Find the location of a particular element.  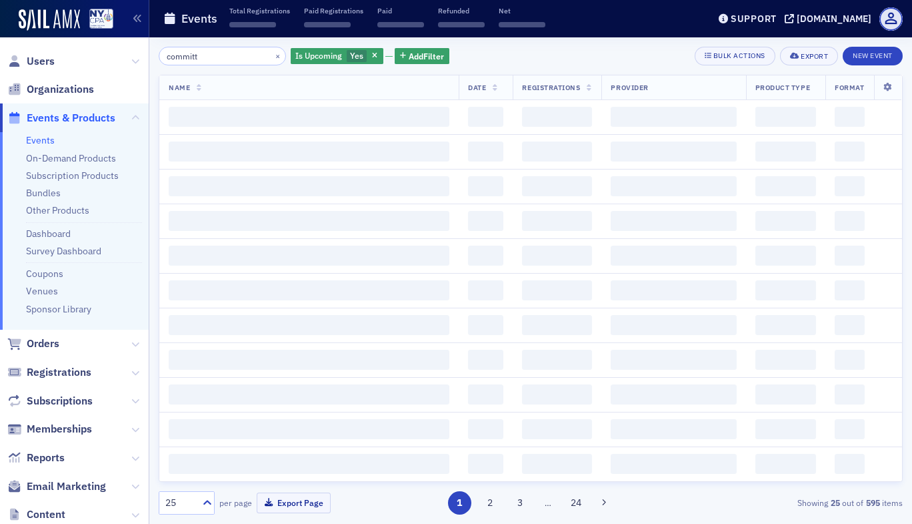

span: Name is located at coordinates (179, 87).